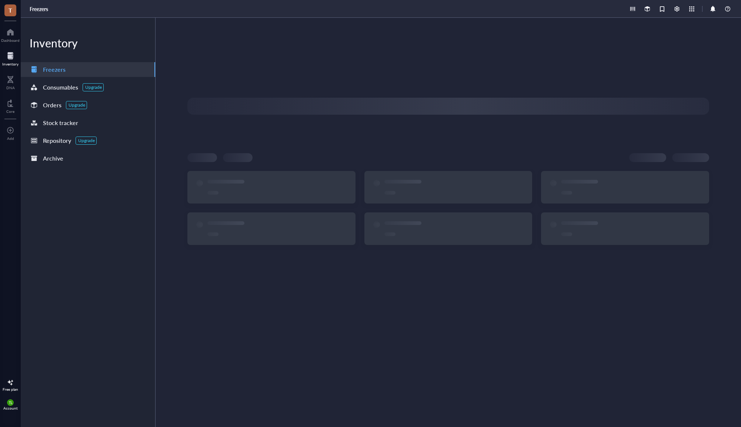  I want to click on a: Inventory, so click(10, 58).